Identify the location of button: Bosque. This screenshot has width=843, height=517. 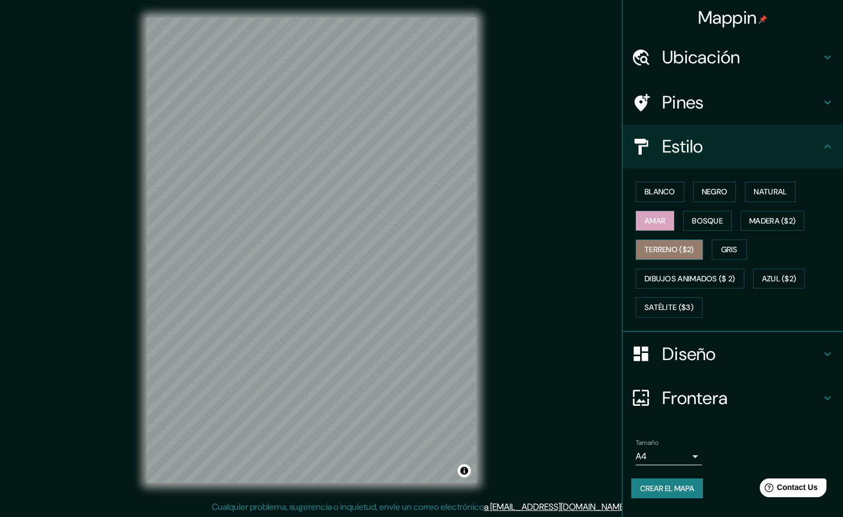
(707, 221).